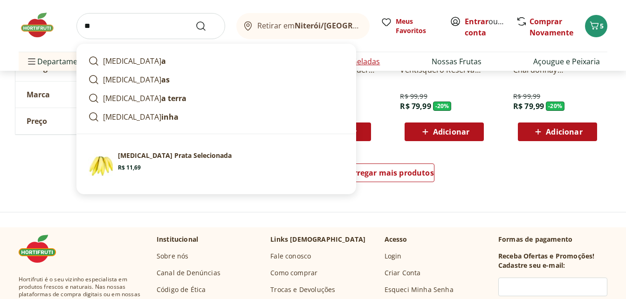 The width and height of the screenshot is (626, 299). What do you see at coordinates (188, 273) in the screenshot?
I see `a: Canal de Denúncias` at bounding box center [188, 273].